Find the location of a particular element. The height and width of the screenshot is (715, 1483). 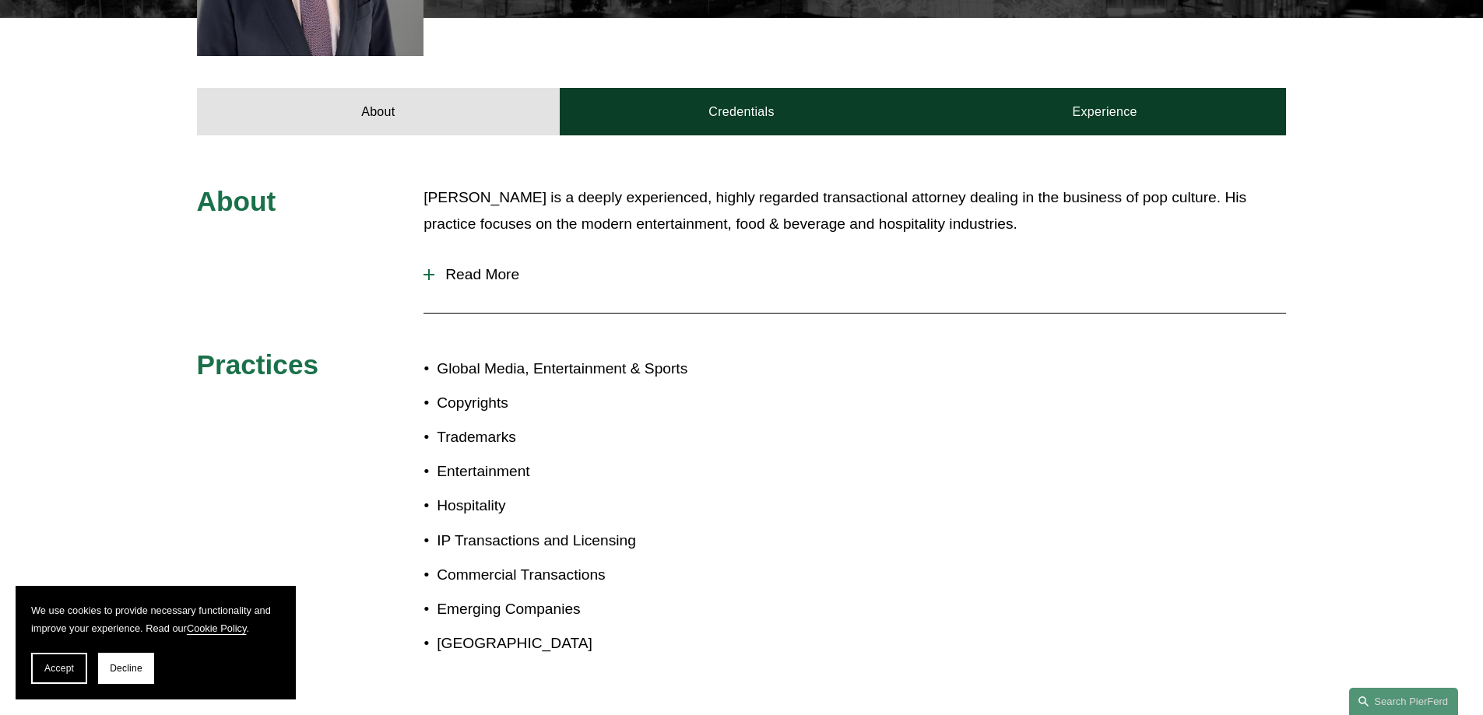

a: Experience is located at coordinates (1105, 111).